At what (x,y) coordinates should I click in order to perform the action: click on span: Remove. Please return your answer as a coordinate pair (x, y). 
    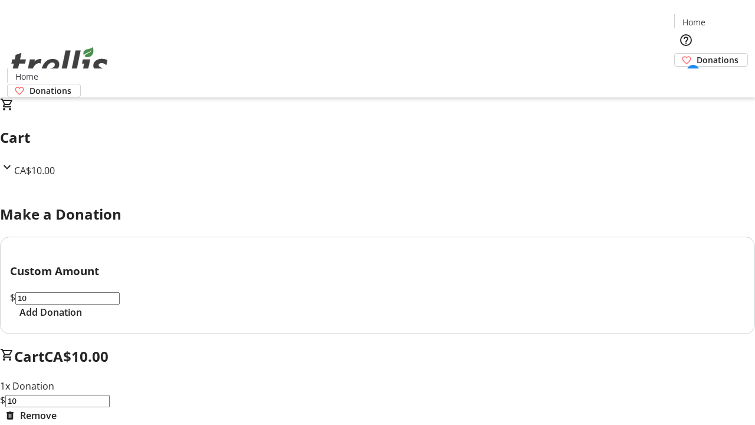
    Looking at the image, I should click on (38, 415).